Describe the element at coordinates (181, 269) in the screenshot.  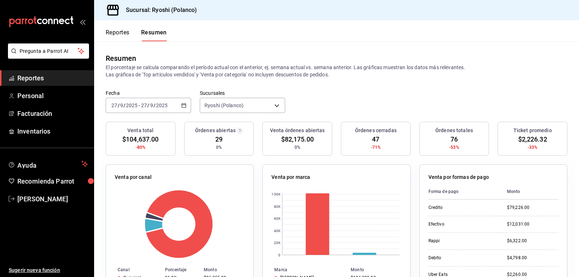
I see `th: Porcentaje` at that location.